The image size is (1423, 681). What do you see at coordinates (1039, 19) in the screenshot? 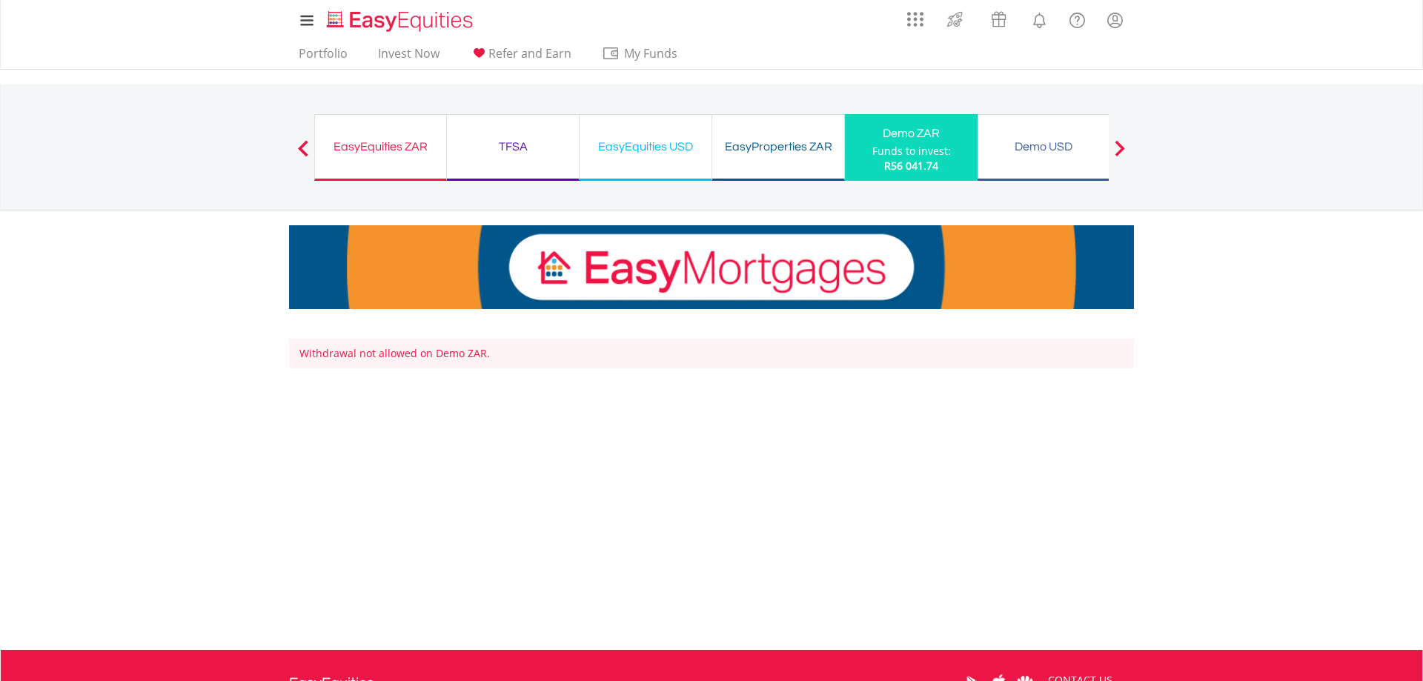
I see `a: Notifications` at bounding box center [1039, 19].